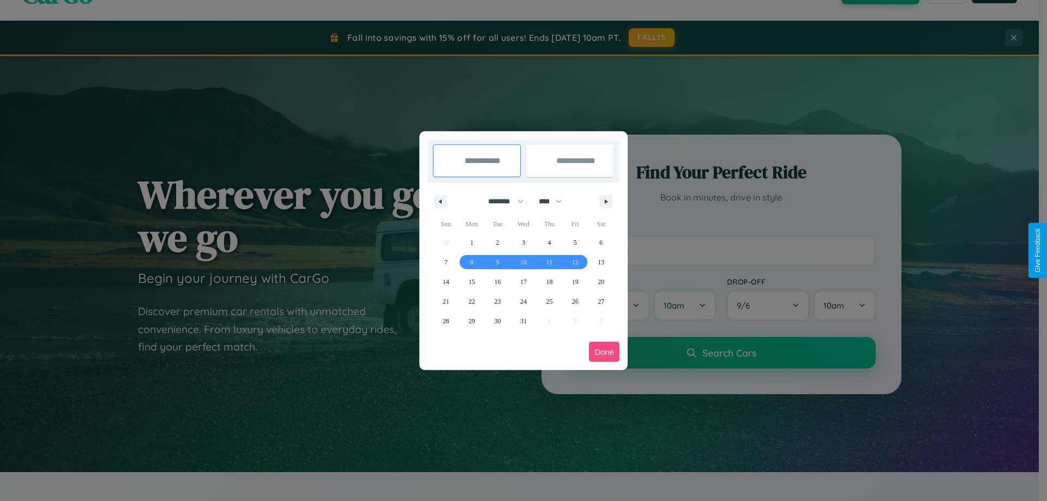 Image resolution: width=1047 pixels, height=501 pixels. What do you see at coordinates (549, 302) in the screenshot?
I see `span: 25` at bounding box center [549, 302].